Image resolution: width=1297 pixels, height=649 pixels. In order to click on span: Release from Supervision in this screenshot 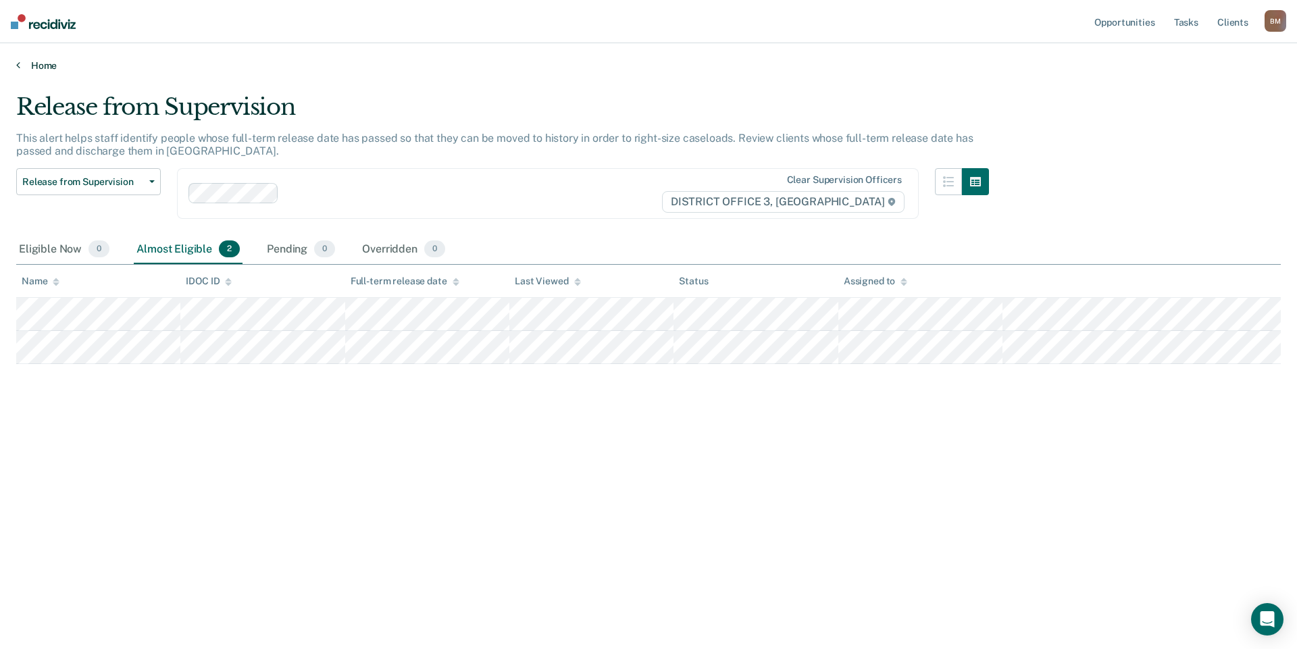, I will do `click(83, 182)`.